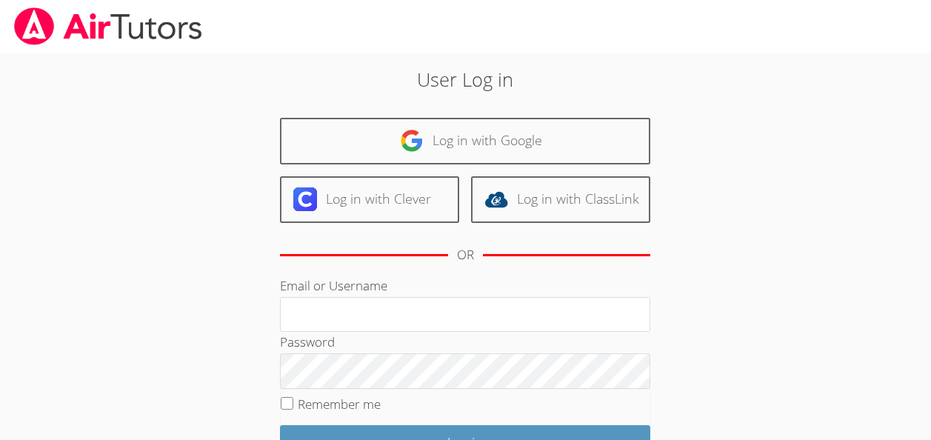 Image resolution: width=931 pixels, height=440 pixels. Describe the element at coordinates (333, 285) in the screenshot. I see `label: Email or Username` at that location.